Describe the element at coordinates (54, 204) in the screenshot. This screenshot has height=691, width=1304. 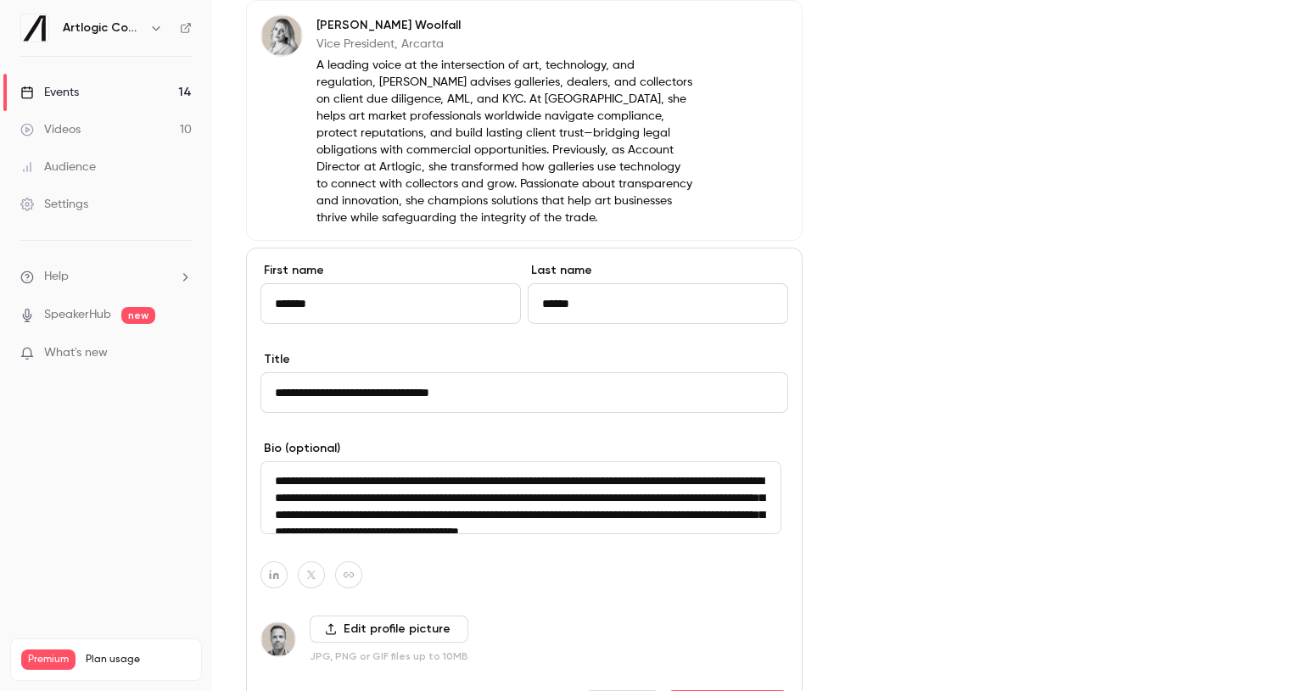
I see `div: Settings` at that location.